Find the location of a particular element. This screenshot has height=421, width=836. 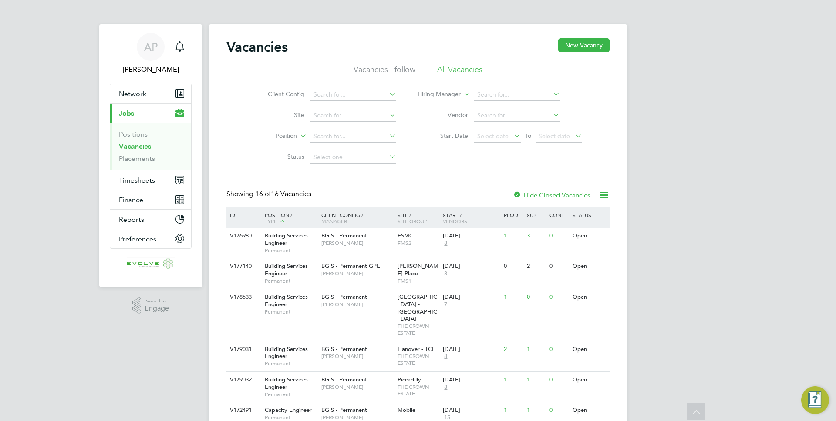

span: Jobs is located at coordinates (126, 113).